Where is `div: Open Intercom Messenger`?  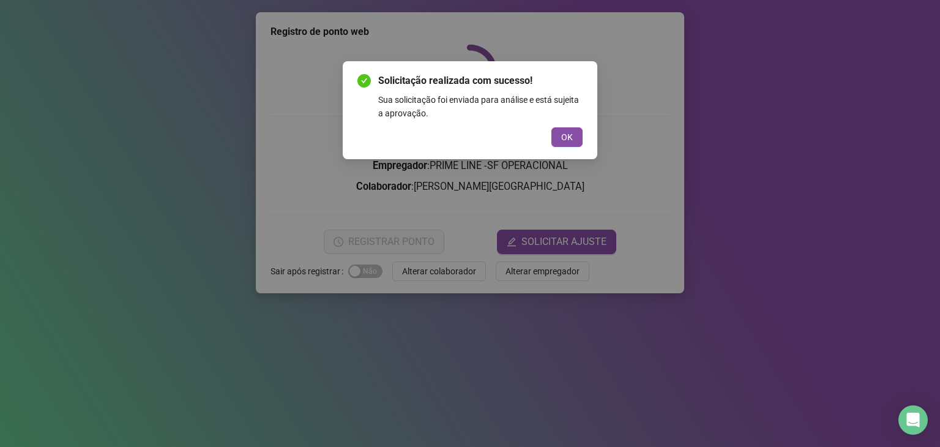 div: Open Intercom Messenger is located at coordinates (913, 420).